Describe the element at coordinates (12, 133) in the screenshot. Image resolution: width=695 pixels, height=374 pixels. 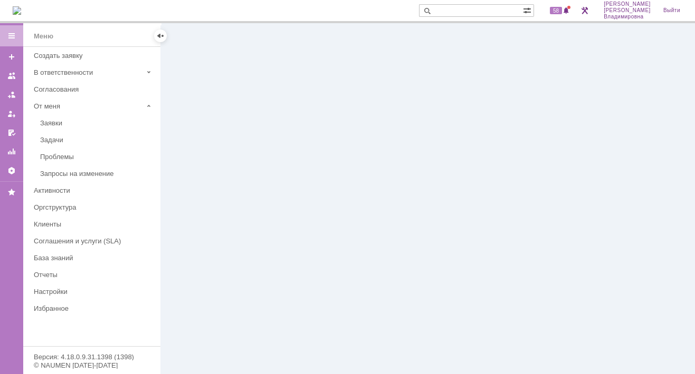
I see `a: Мои согласования` at that location.